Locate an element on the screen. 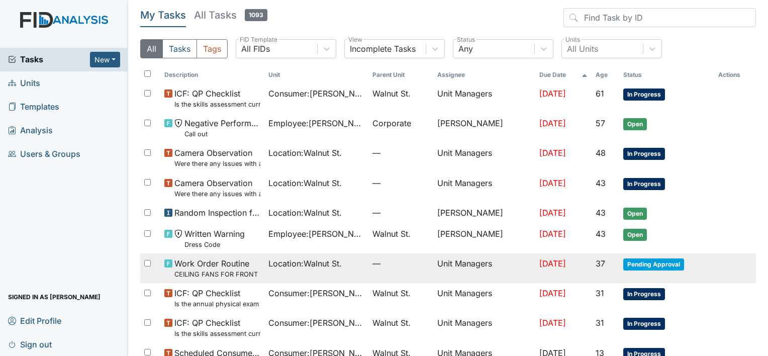 The image size is (768, 356). button: Tags is located at coordinates (212, 49).